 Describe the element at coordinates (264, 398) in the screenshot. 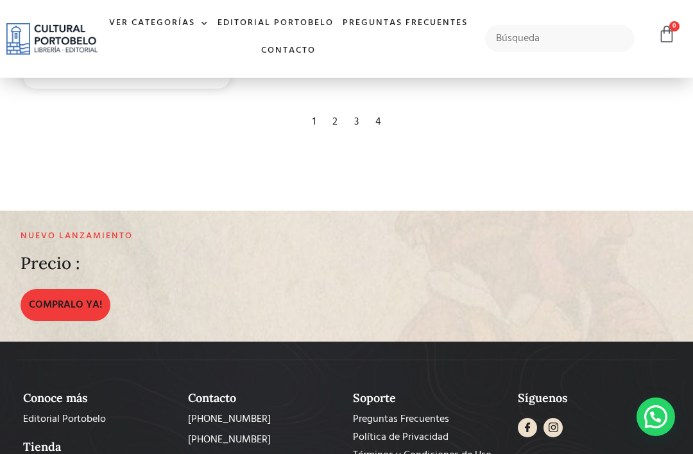

I see `h2: Contacto` at that location.